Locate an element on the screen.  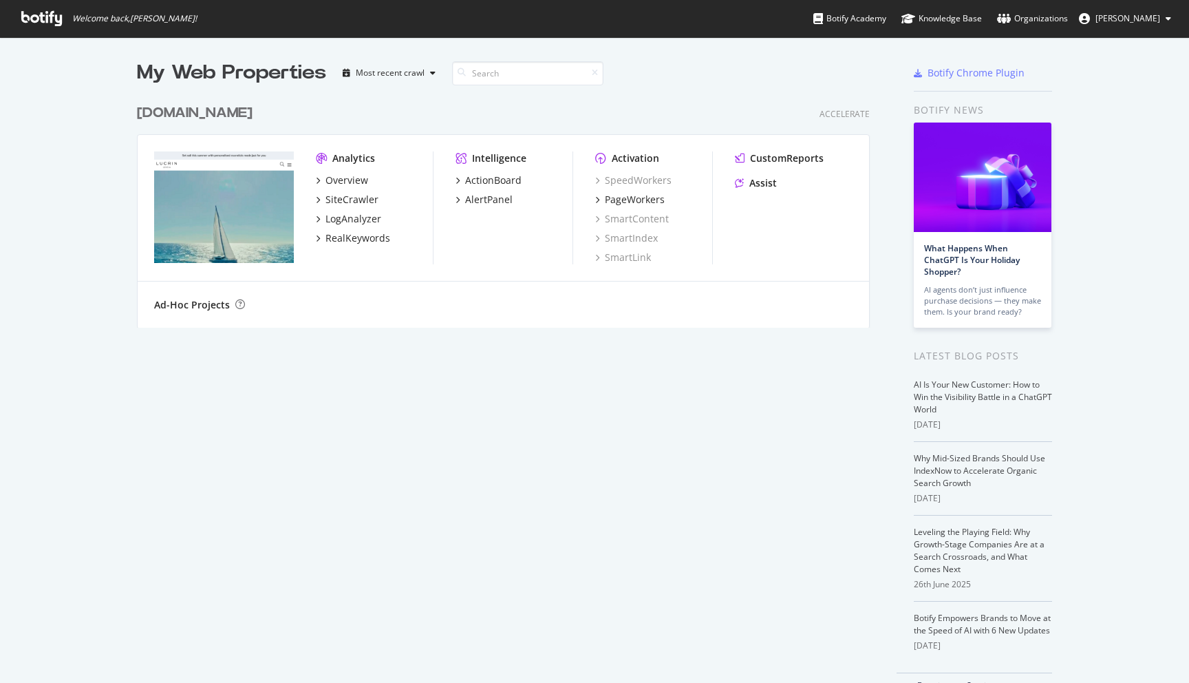
a: RealKeywords is located at coordinates (353, 238).